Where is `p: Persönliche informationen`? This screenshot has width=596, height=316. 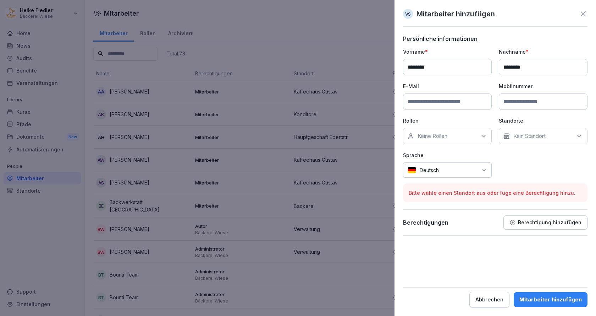 p: Persönliche informationen is located at coordinates (496, 39).